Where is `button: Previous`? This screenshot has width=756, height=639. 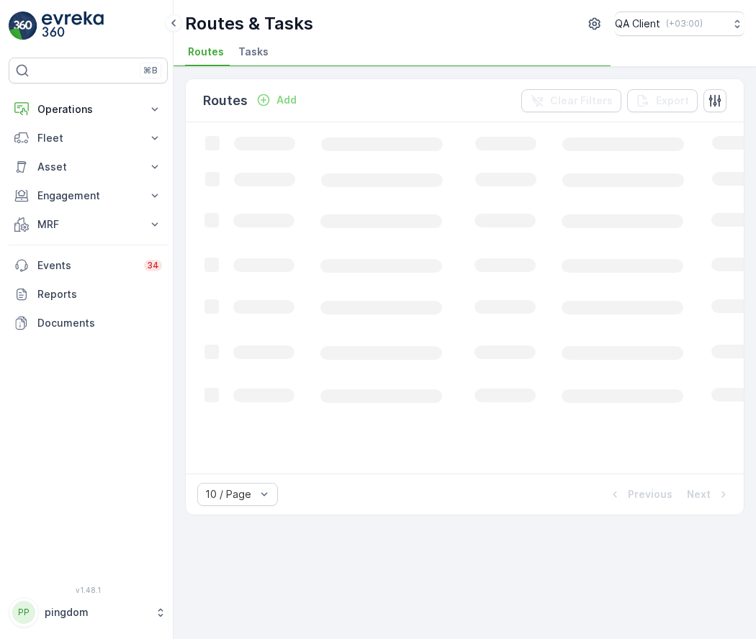
button: Previous is located at coordinates (640, 495).